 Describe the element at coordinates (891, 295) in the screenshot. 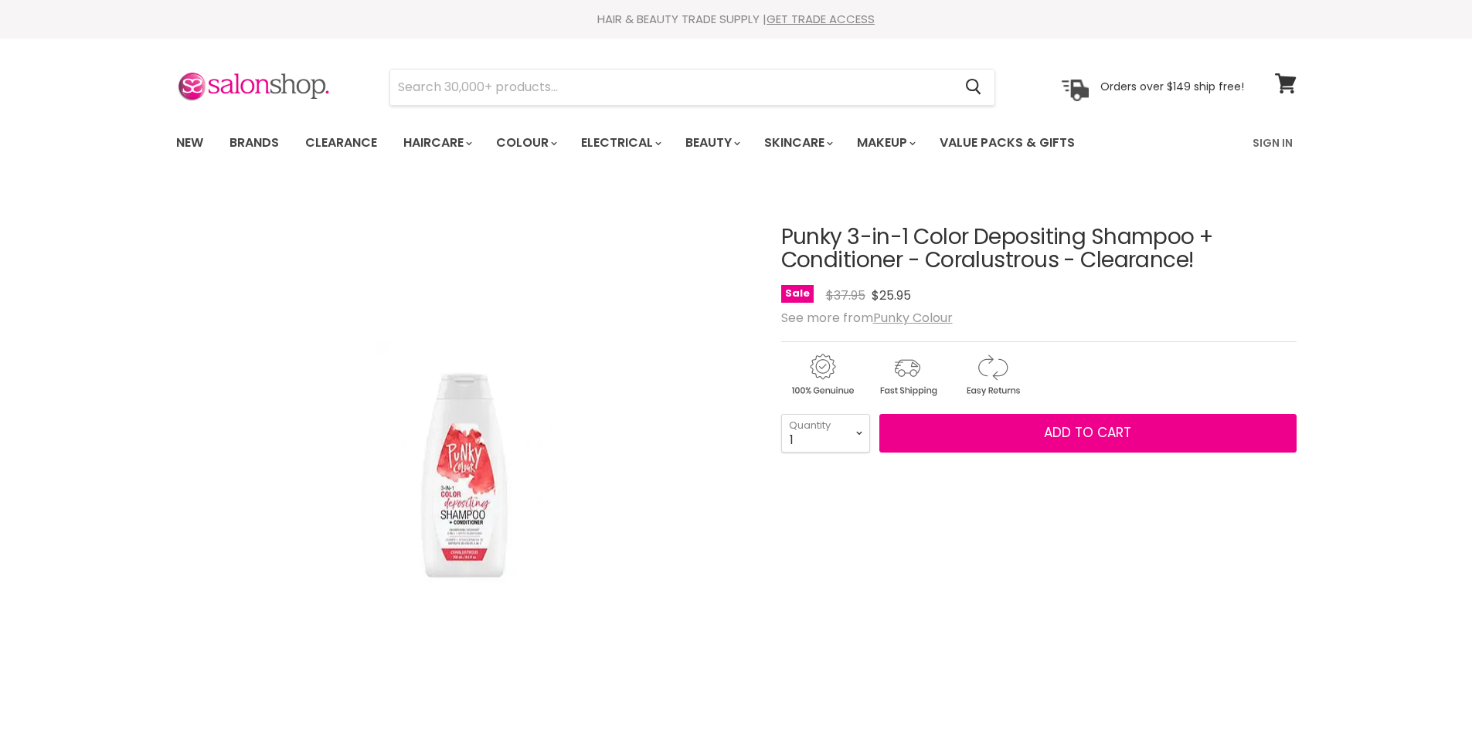

I see `span: $25.95` at that location.